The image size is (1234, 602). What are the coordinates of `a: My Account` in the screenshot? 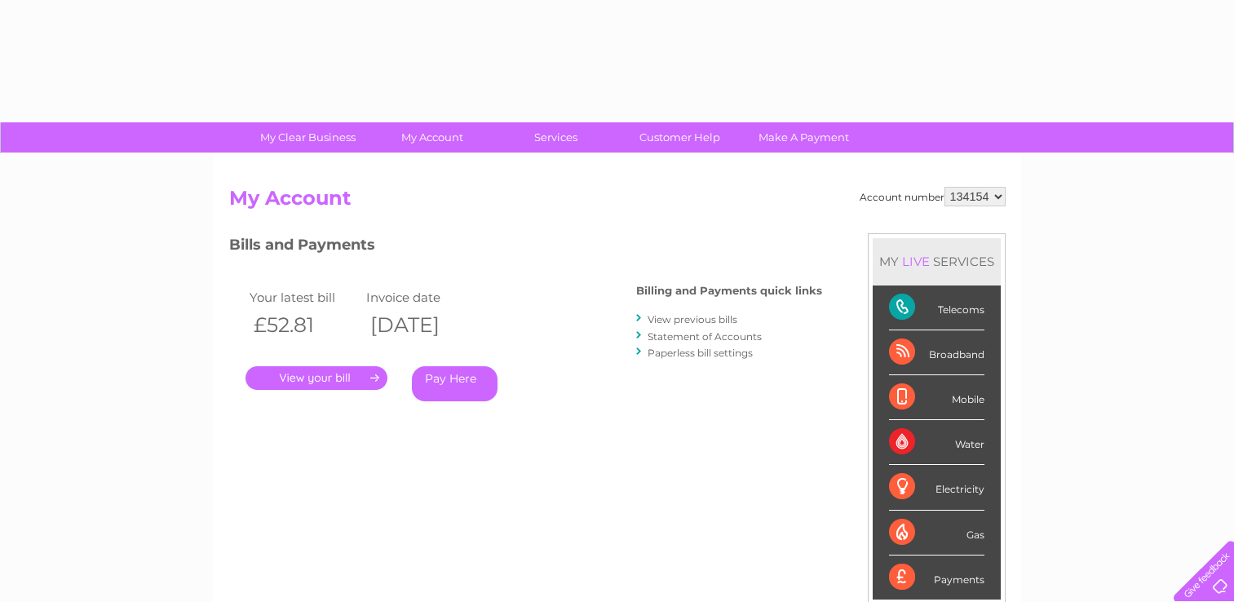 It's located at (431, 137).